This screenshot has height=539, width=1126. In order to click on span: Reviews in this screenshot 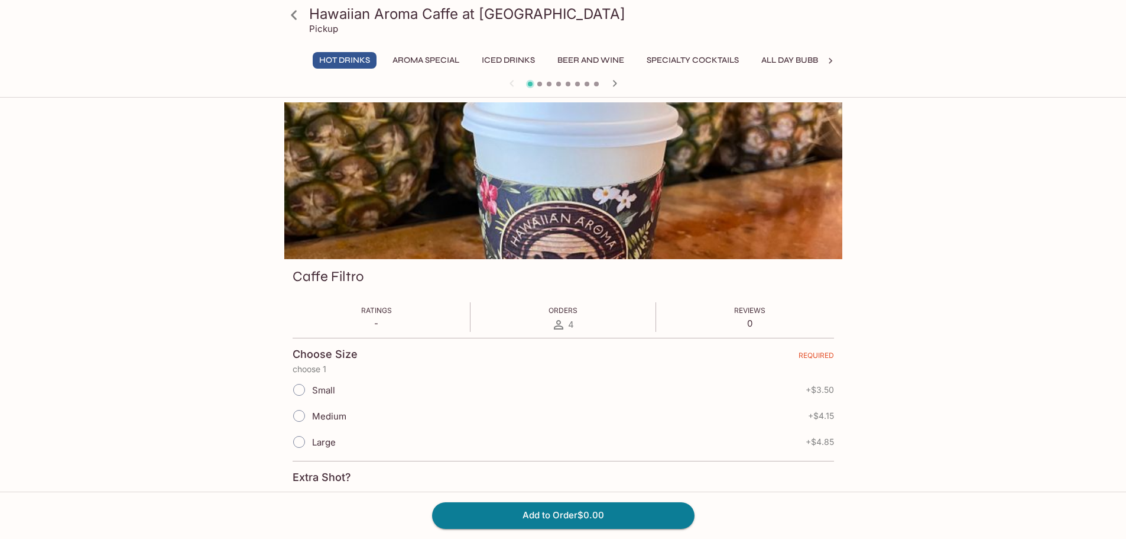, I will do `click(750, 310)`.